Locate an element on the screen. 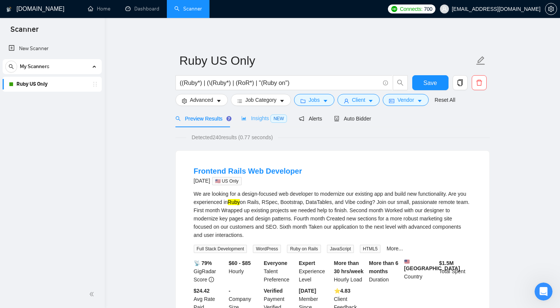  a: Ruby US Only is located at coordinates (52, 84).